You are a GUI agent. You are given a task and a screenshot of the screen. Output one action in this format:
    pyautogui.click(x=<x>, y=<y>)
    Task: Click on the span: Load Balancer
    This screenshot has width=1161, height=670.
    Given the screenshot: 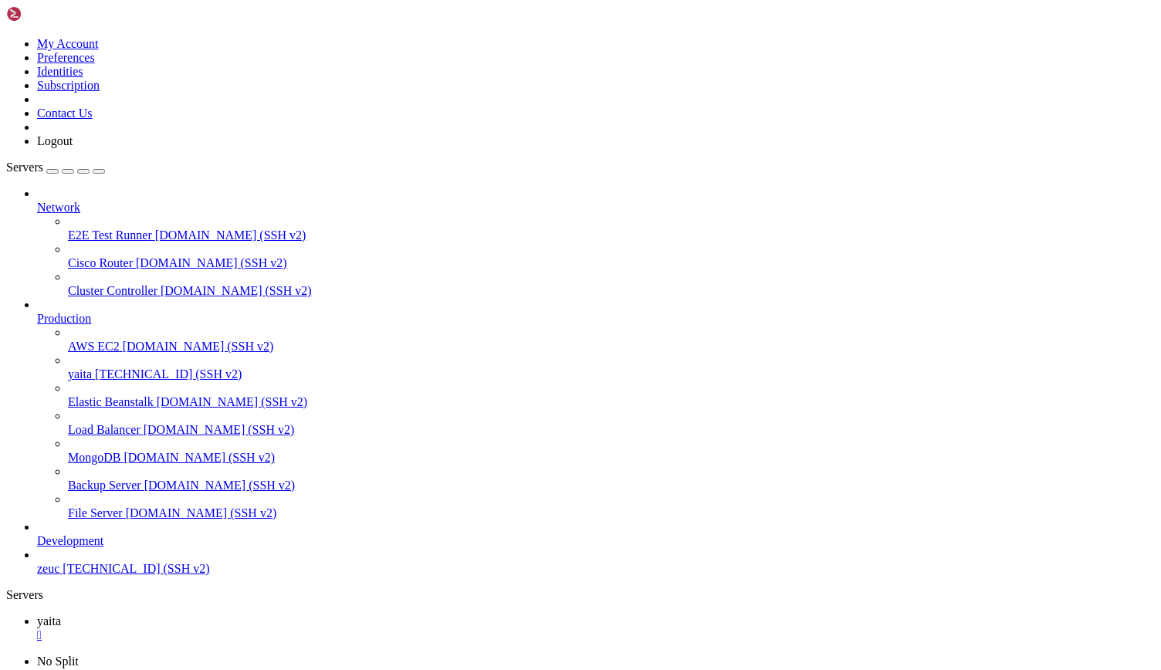 What is the action you would take?
    pyautogui.click(x=104, y=429)
    